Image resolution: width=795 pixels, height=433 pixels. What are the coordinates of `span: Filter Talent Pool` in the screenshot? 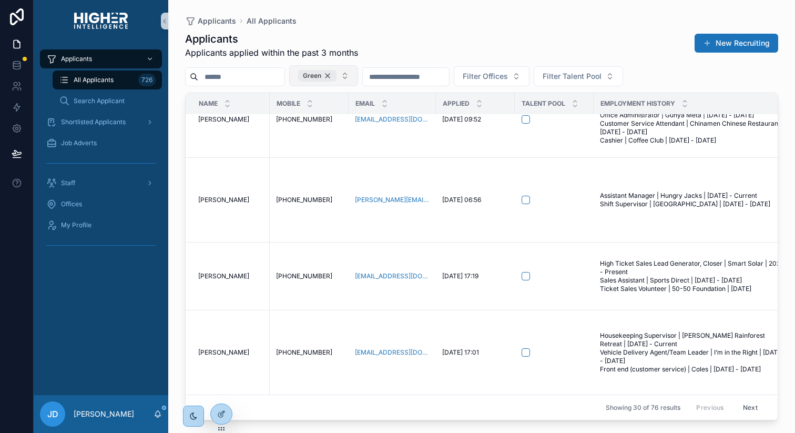 It's located at (572, 76).